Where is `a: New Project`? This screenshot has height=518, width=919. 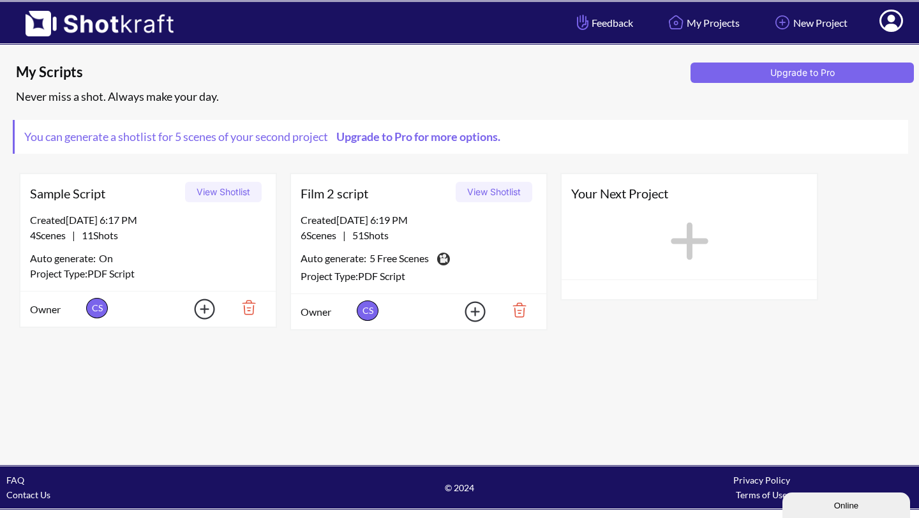
a: New Project is located at coordinates (809, 22).